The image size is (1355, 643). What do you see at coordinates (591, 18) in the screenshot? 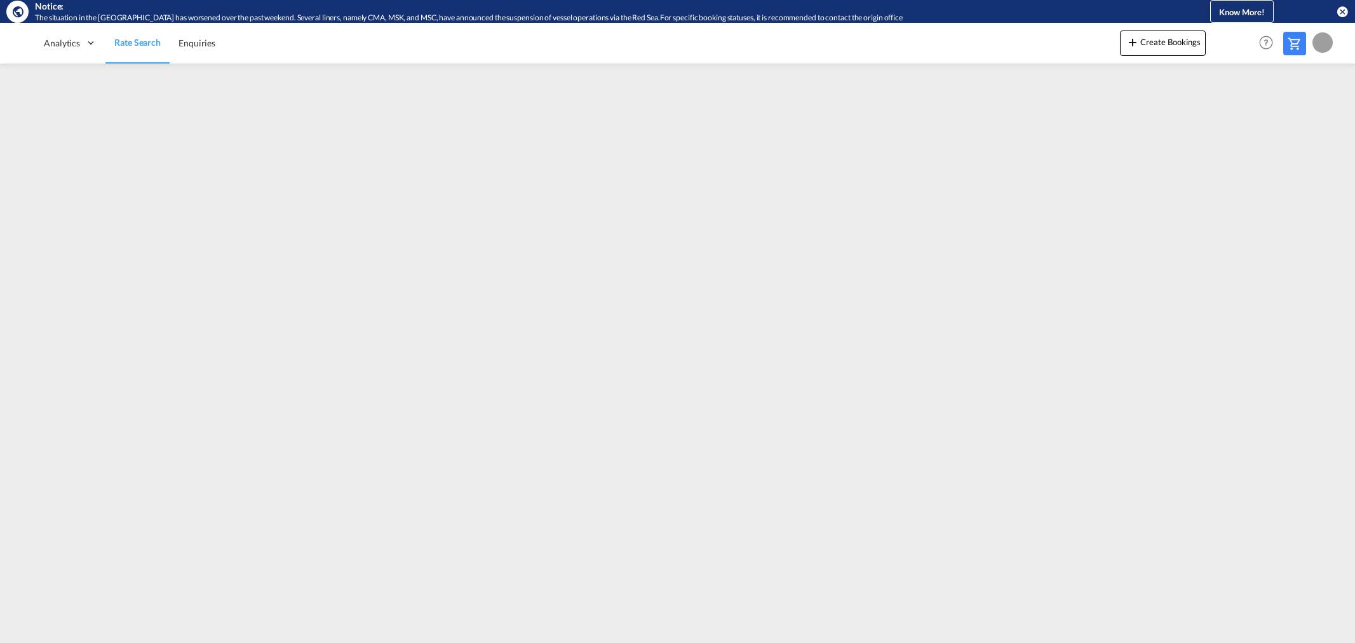
I see `div: The situation in the Red Sea has worsened over the past weekend. Several liners, namely CMA, MSK,...` at bounding box center [591, 18].